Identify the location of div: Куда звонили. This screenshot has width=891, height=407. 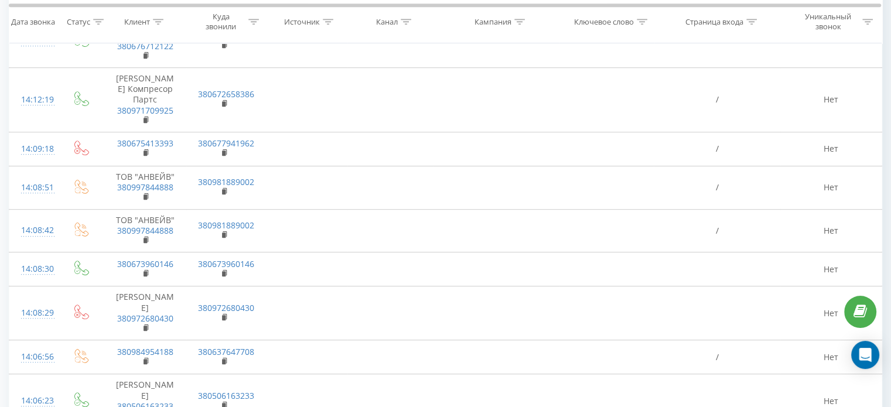
(221, 22).